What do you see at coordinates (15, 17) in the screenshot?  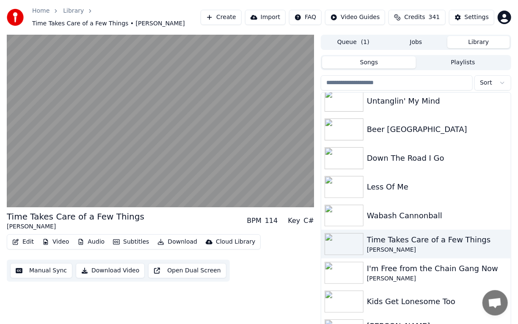 I see `img: youka` at bounding box center [15, 17].